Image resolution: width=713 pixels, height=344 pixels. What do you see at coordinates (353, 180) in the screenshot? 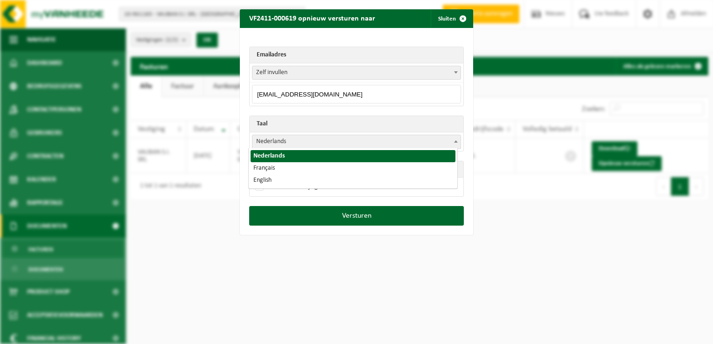
I see `li: English` at bounding box center [353, 180].